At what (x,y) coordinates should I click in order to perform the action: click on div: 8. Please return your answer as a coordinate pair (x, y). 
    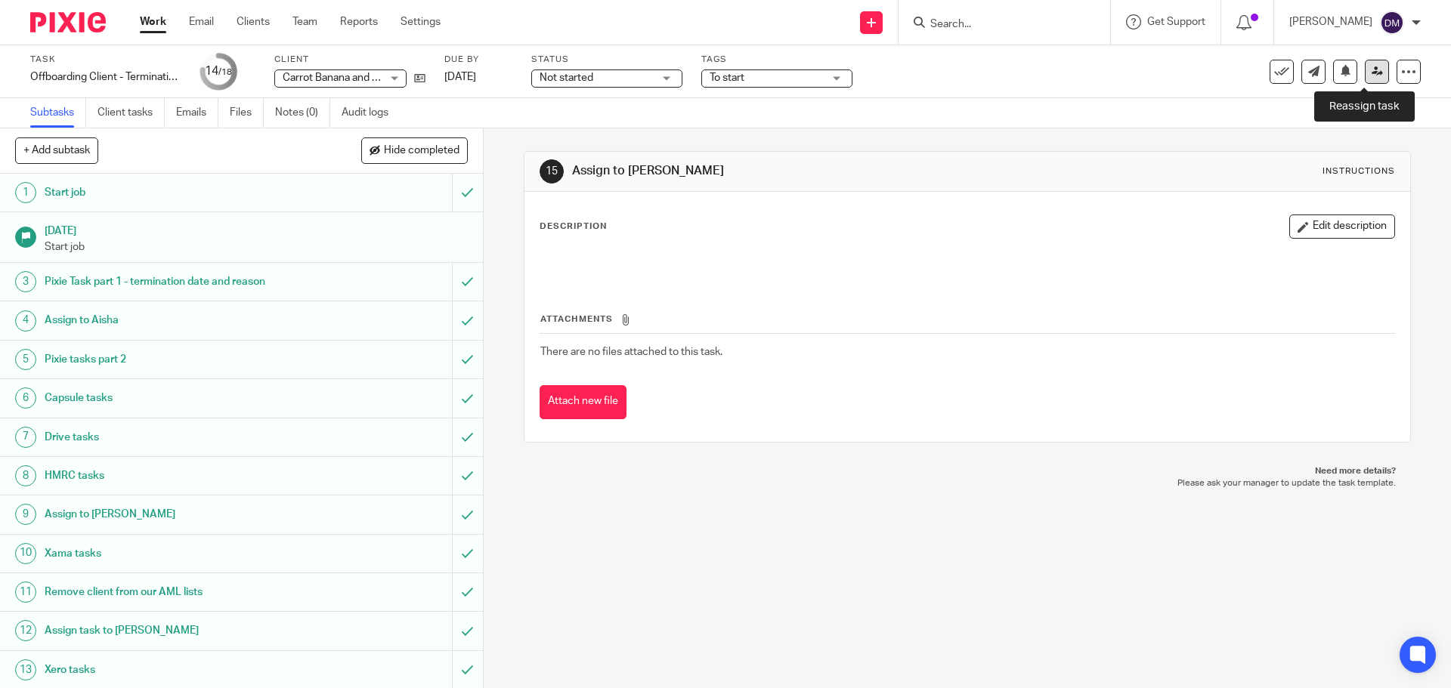
    Looking at the image, I should click on (26, 476).